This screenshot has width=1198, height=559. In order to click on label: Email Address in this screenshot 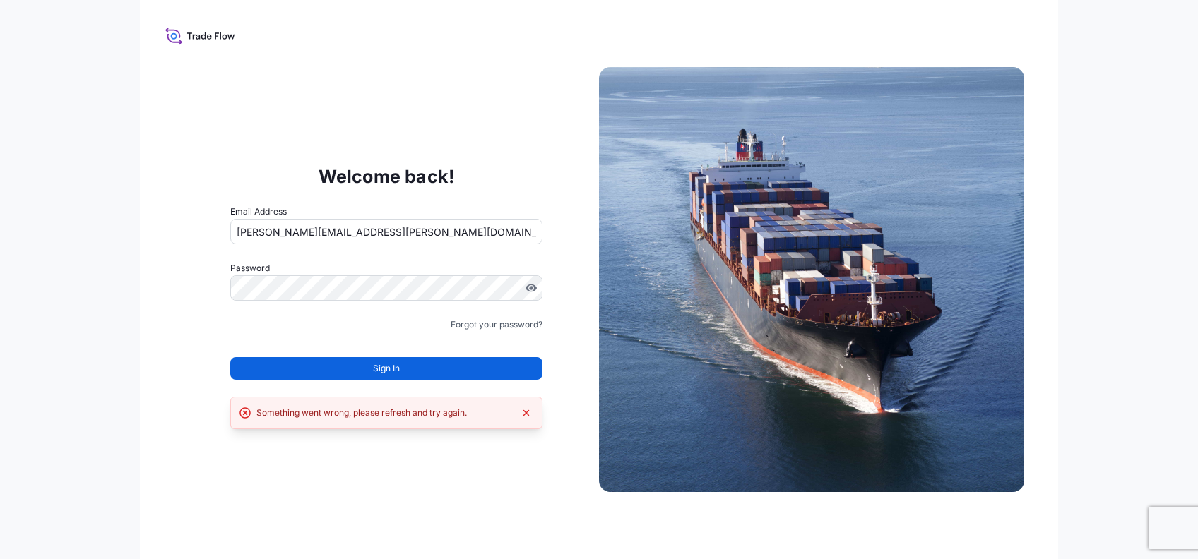, I will do `click(259, 212)`.